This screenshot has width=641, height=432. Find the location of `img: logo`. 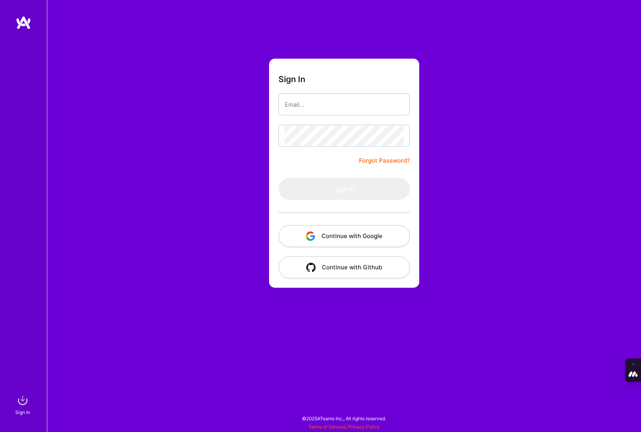

img: logo is located at coordinates (23, 23).